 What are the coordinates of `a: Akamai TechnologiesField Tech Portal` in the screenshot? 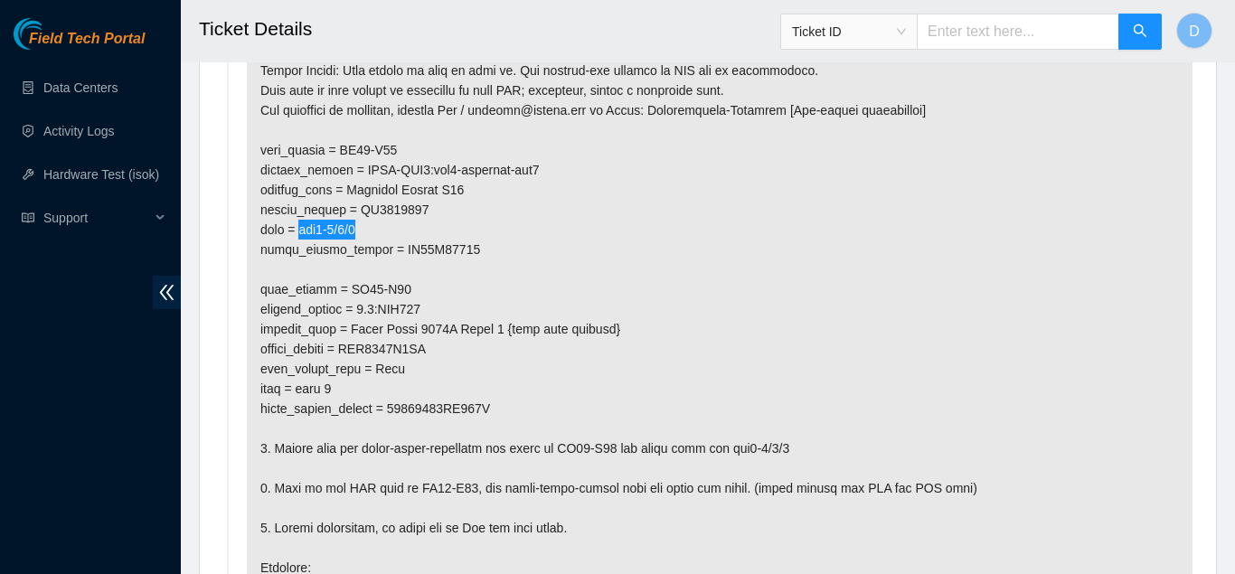 It's located at (79, 44).